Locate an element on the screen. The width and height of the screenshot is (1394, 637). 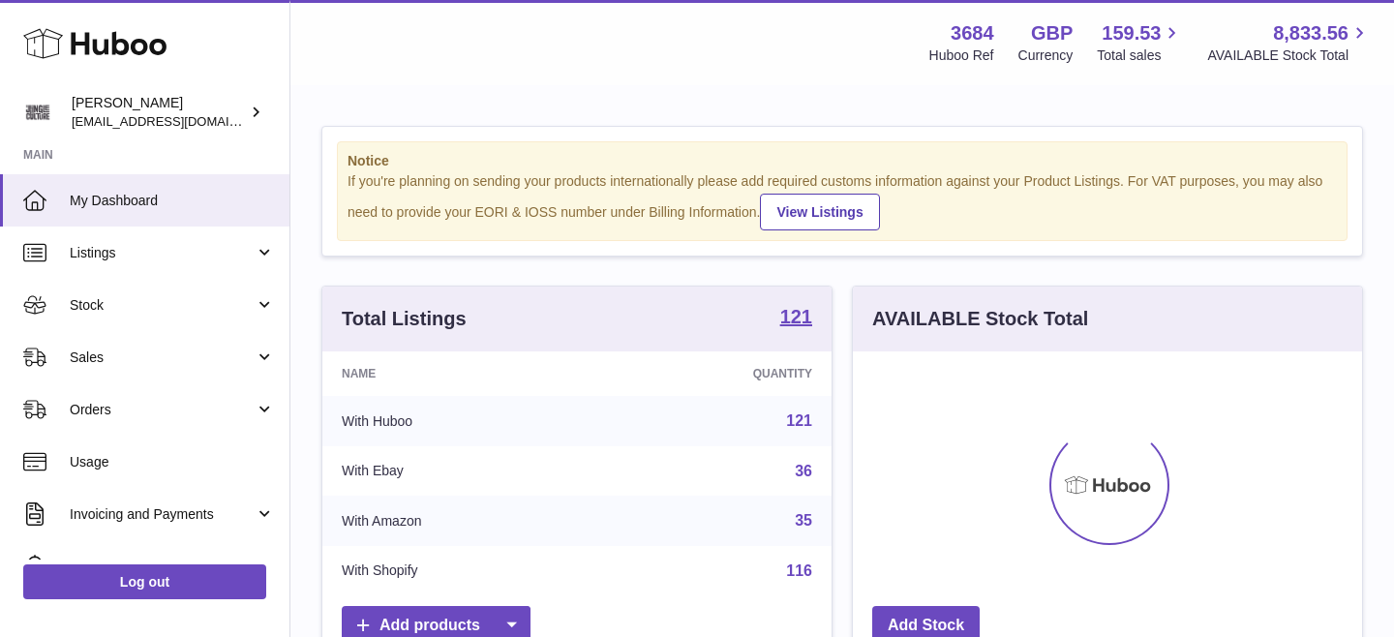
span: Invoicing and Payments is located at coordinates (162, 514).